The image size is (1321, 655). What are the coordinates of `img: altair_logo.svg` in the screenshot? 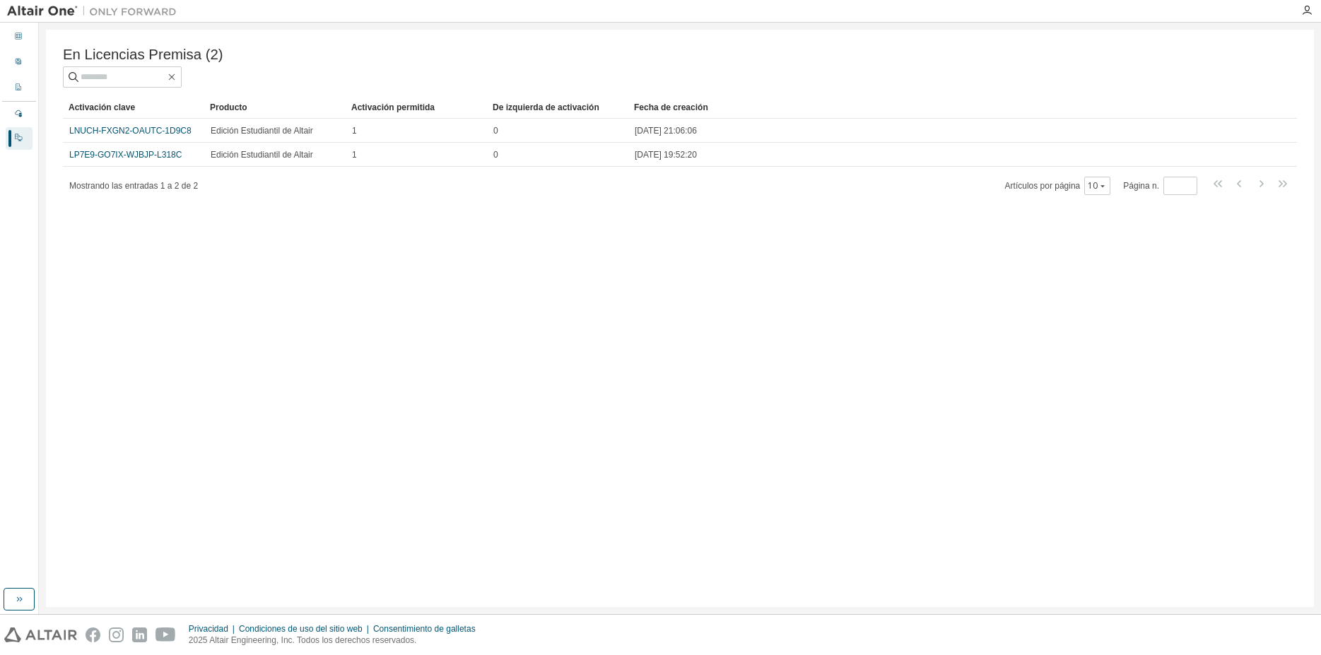 It's located at (40, 635).